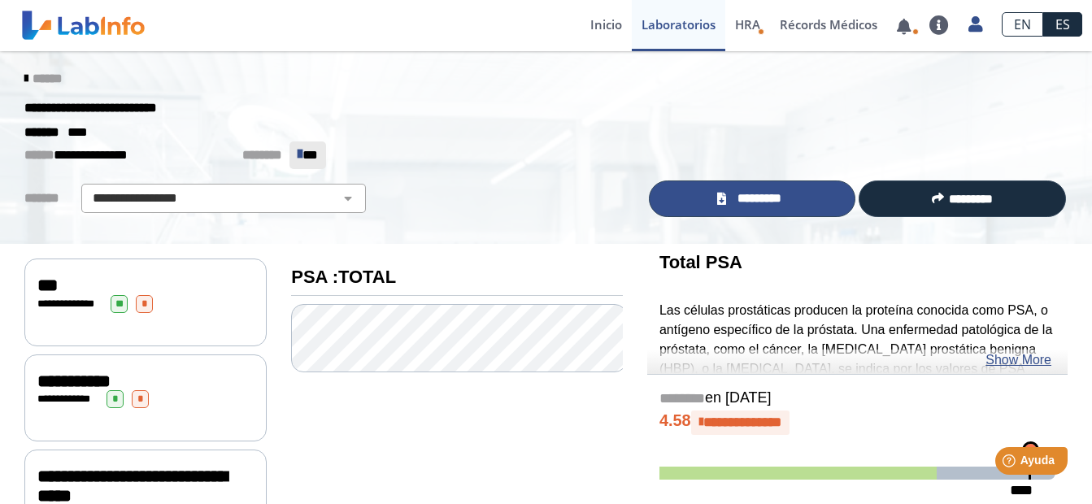 The width and height of the screenshot is (1092, 504). What do you see at coordinates (1022, 24) in the screenshot?
I see `a: EN` at bounding box center [1022, 24].